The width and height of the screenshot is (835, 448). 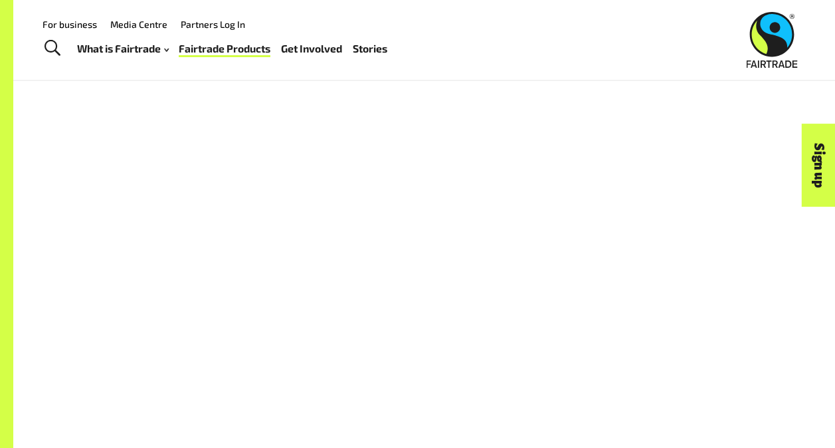 I want to click on a: Get Involved, so click(x=312, y=48).